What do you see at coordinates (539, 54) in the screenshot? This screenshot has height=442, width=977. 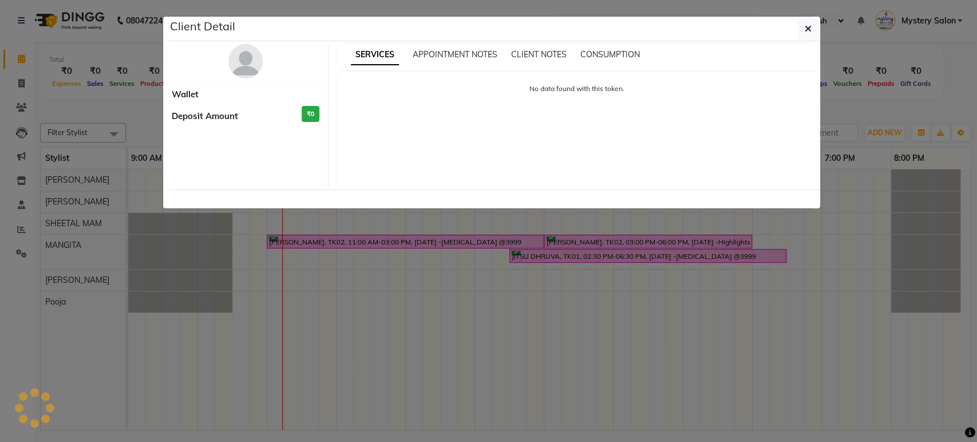 I see `span: CLIENT NOTES` at bounding box center [539, 54].